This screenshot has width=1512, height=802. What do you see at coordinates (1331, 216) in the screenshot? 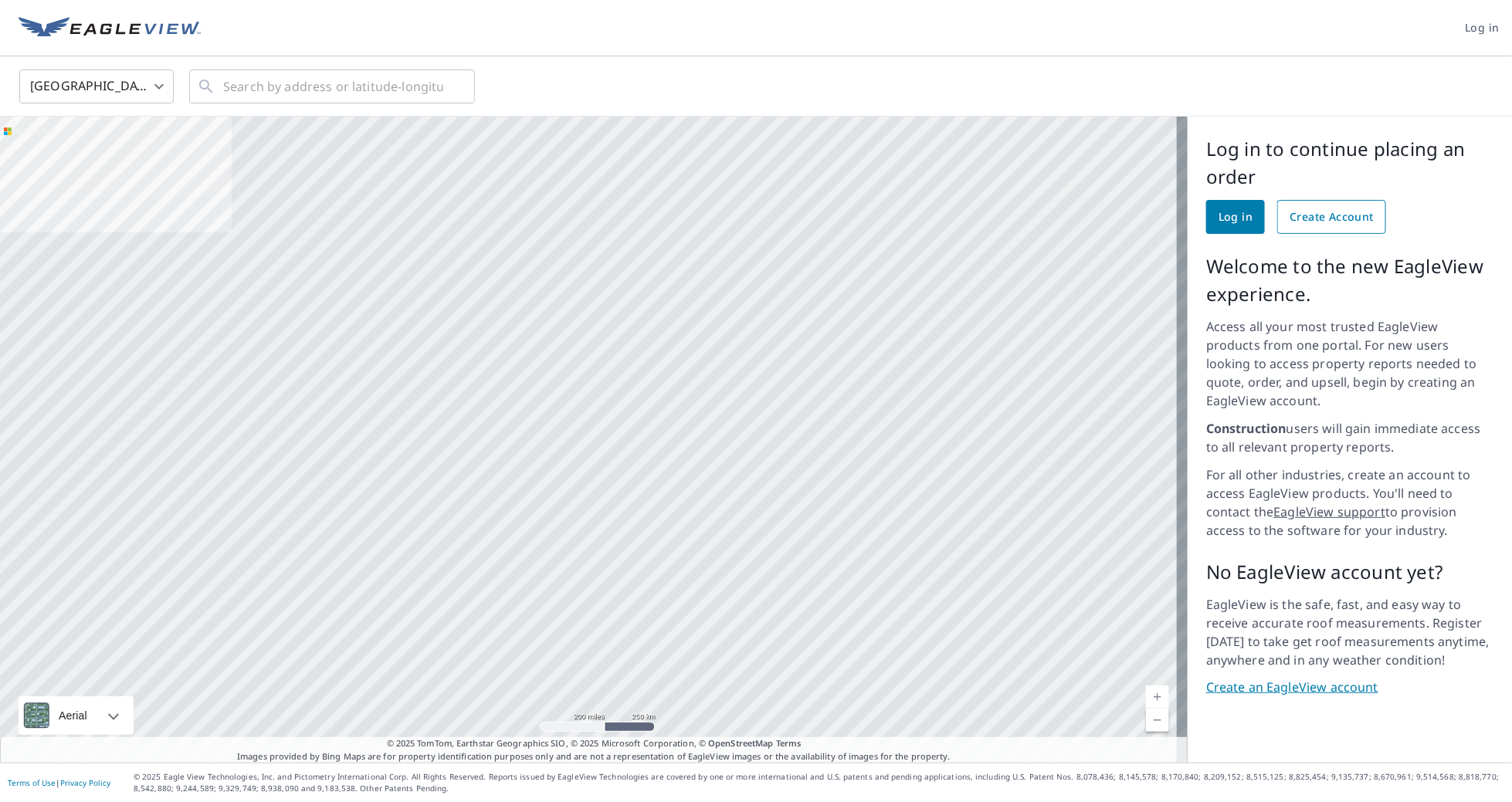
I see `a: Create Account` at bounding box center [1331, 216].